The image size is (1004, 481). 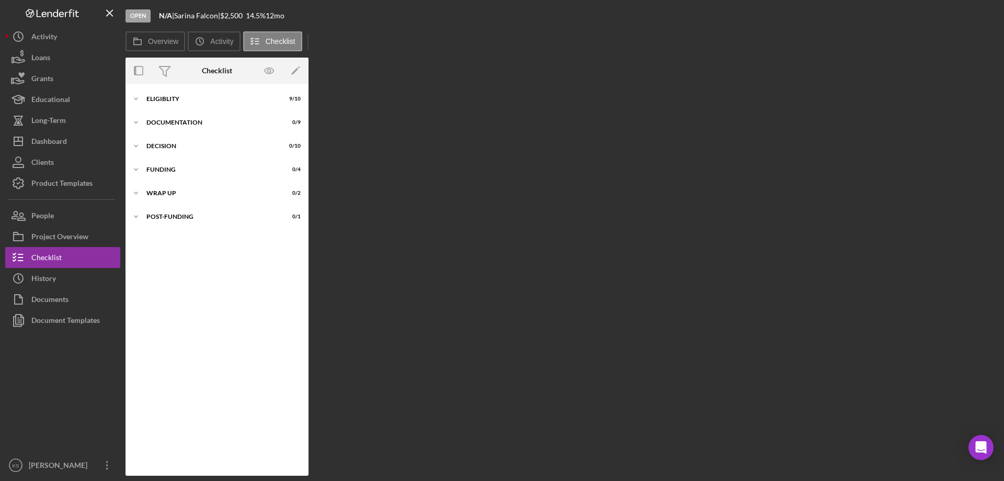 I want to click on a: Long-Term, so click(x=63, y=120).